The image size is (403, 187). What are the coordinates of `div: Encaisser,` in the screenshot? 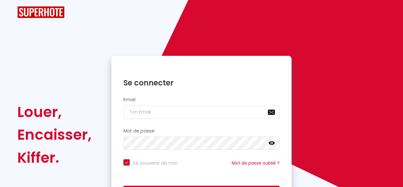 It's located at (54, 134).